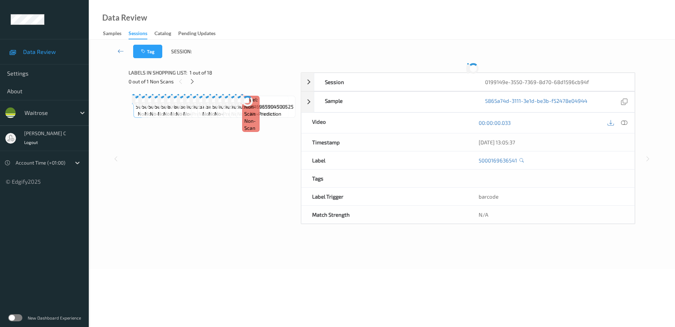 Image resolution: width=675 pixels, height=327 pixels. What do you see at coordinates (385, 160) in the screenshot?
I see `div: Label` at bounding box center [385, 160].